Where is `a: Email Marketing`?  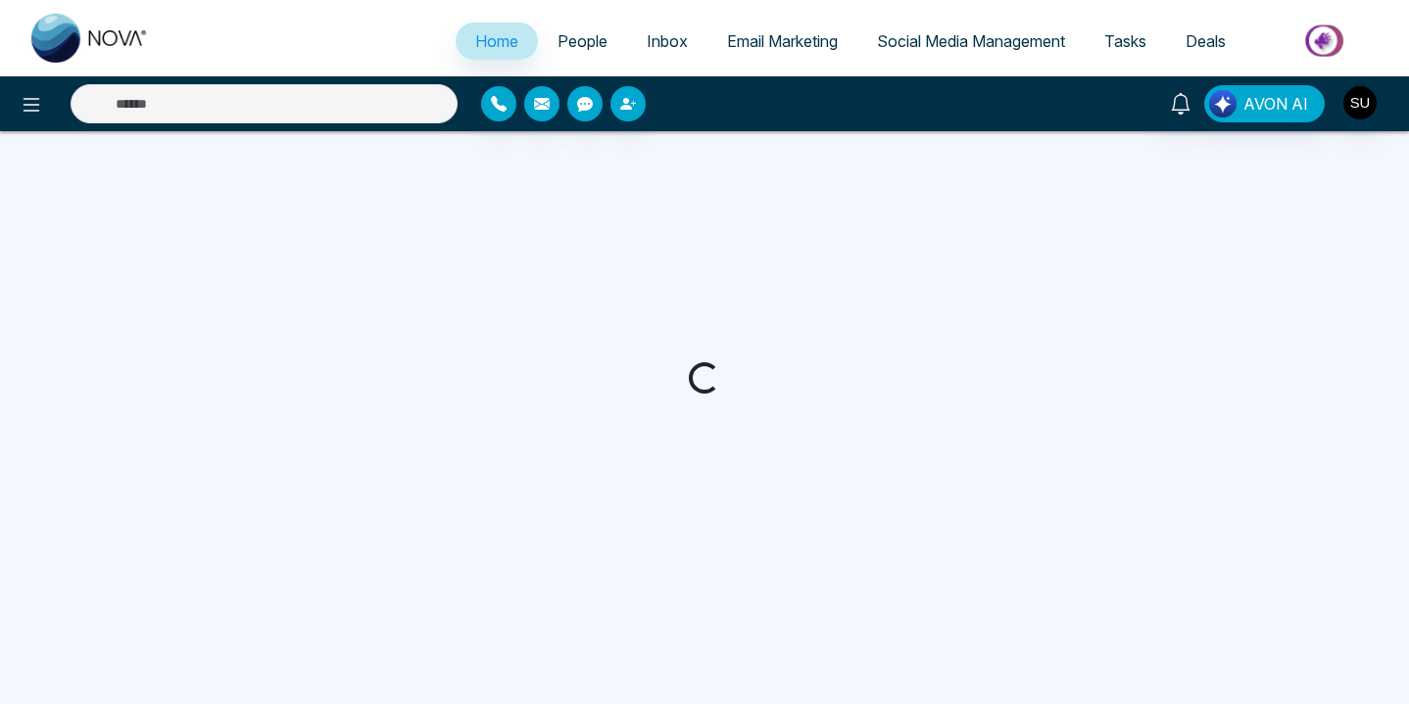
a: Email Marketing is located at coordinates (782, 41).